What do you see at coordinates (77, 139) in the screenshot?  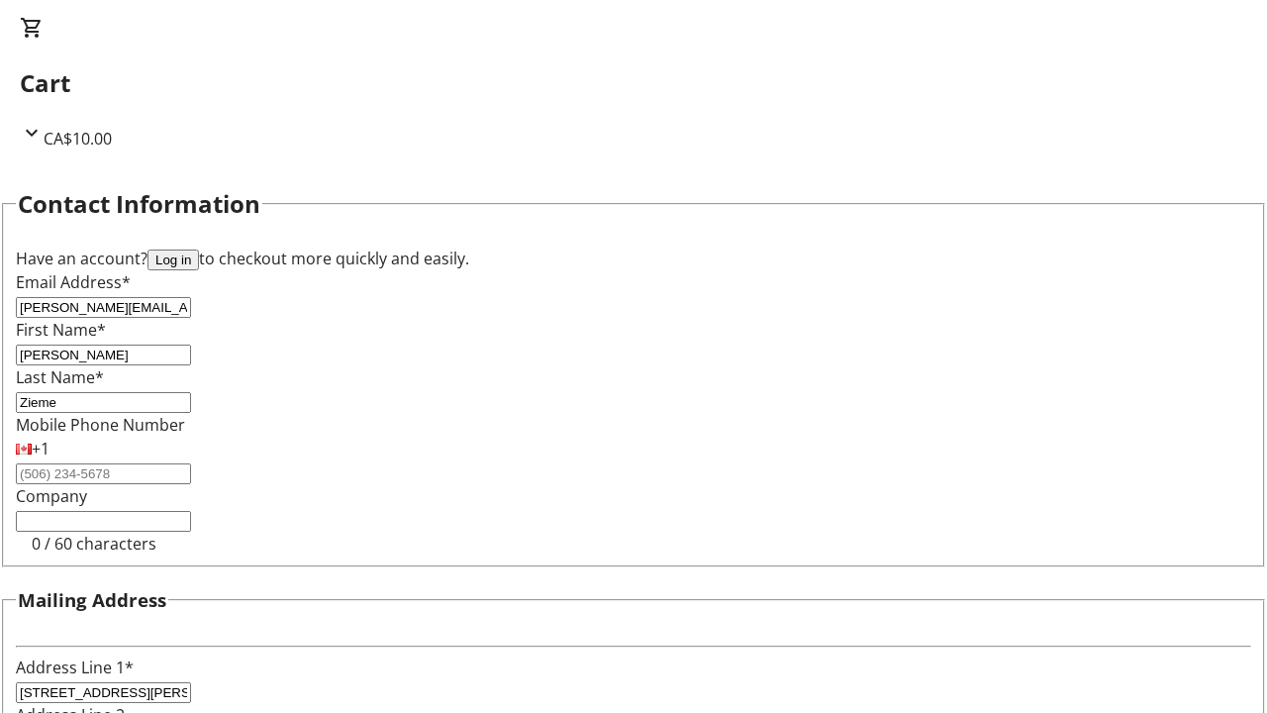 I see `span: CA$10.00` at bounding box center [77, 139].